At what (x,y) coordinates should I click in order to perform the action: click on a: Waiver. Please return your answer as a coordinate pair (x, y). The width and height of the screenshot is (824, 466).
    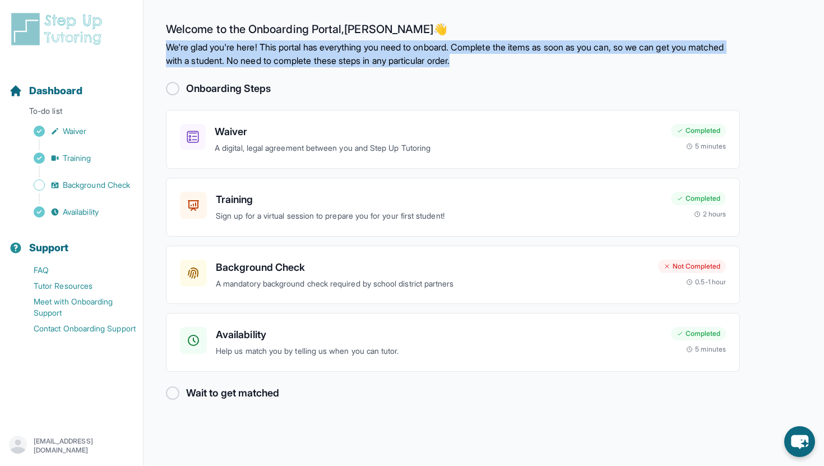
    Looking at the image, I should click on (76, 131).